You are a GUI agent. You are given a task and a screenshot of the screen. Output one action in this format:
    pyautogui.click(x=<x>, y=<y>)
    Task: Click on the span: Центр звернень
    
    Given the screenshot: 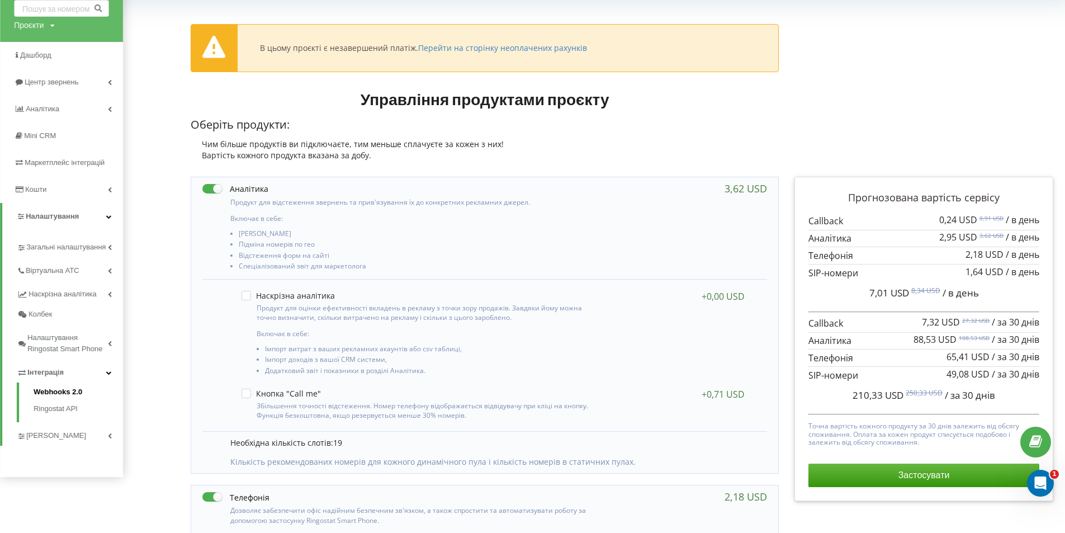 What is the action you would take?
    pyautogui.click(x=51, y=82)
    